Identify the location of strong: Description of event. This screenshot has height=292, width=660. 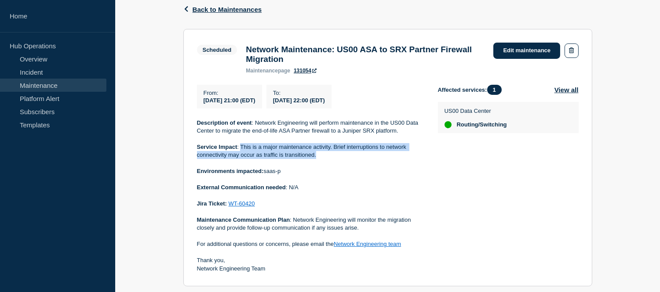
(224, 123).